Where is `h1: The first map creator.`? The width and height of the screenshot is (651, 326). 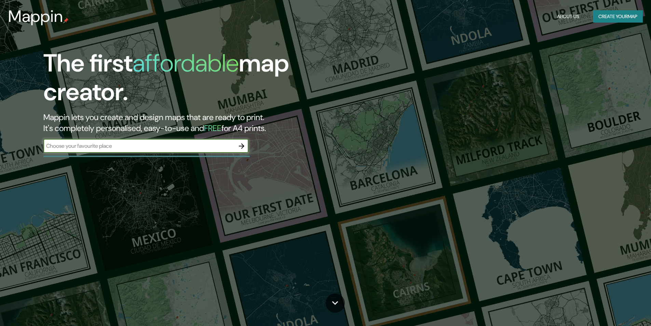
h1: The first map creator. is located at coordinates (206, 80).